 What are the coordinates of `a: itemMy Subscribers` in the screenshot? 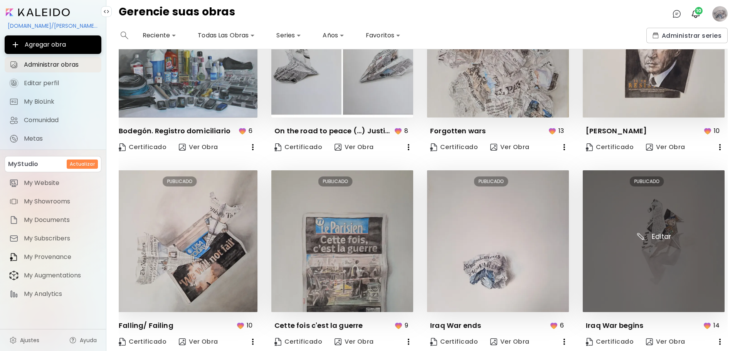 It's located at (53, 239).